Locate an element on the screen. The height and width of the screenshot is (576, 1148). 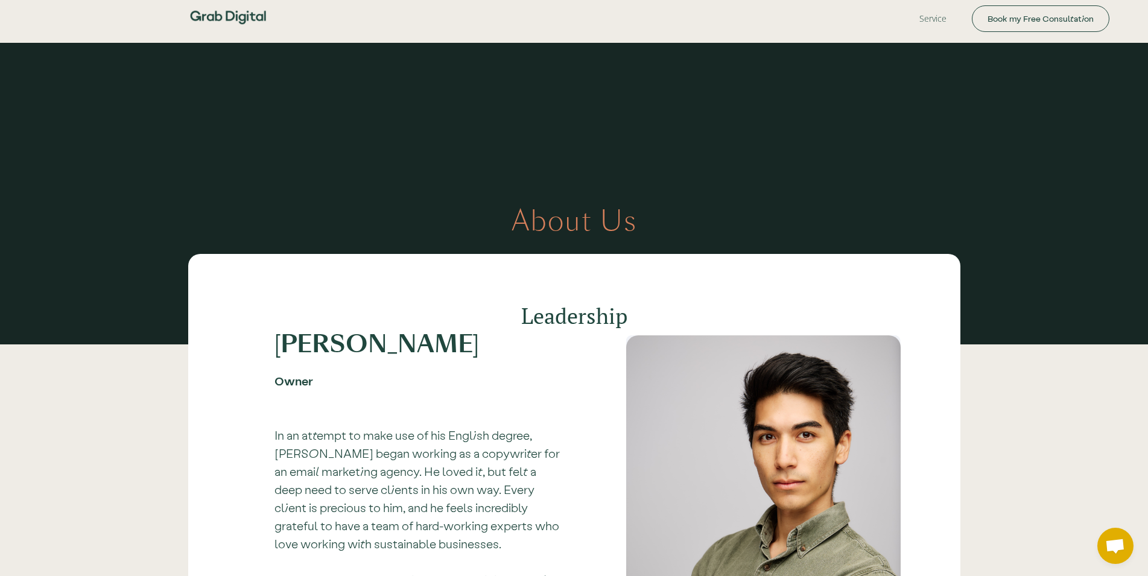
h1: About Us is located at coordinates (574, 221).